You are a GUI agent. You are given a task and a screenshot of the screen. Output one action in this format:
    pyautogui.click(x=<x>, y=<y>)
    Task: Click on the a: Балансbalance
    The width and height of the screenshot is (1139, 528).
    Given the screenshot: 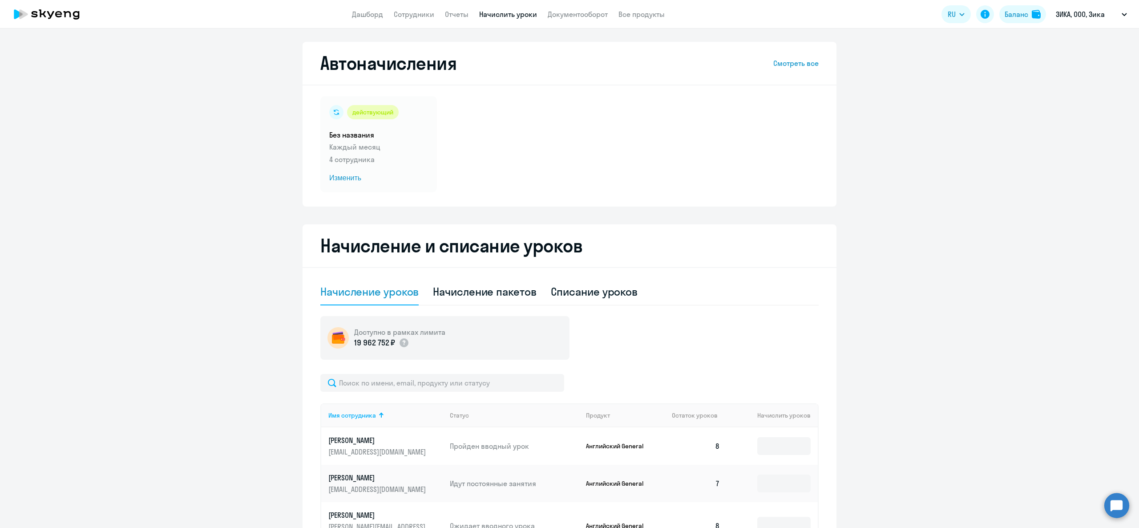 What is the action you would take?
    pyautogui.click(x=1023, y=14)
    